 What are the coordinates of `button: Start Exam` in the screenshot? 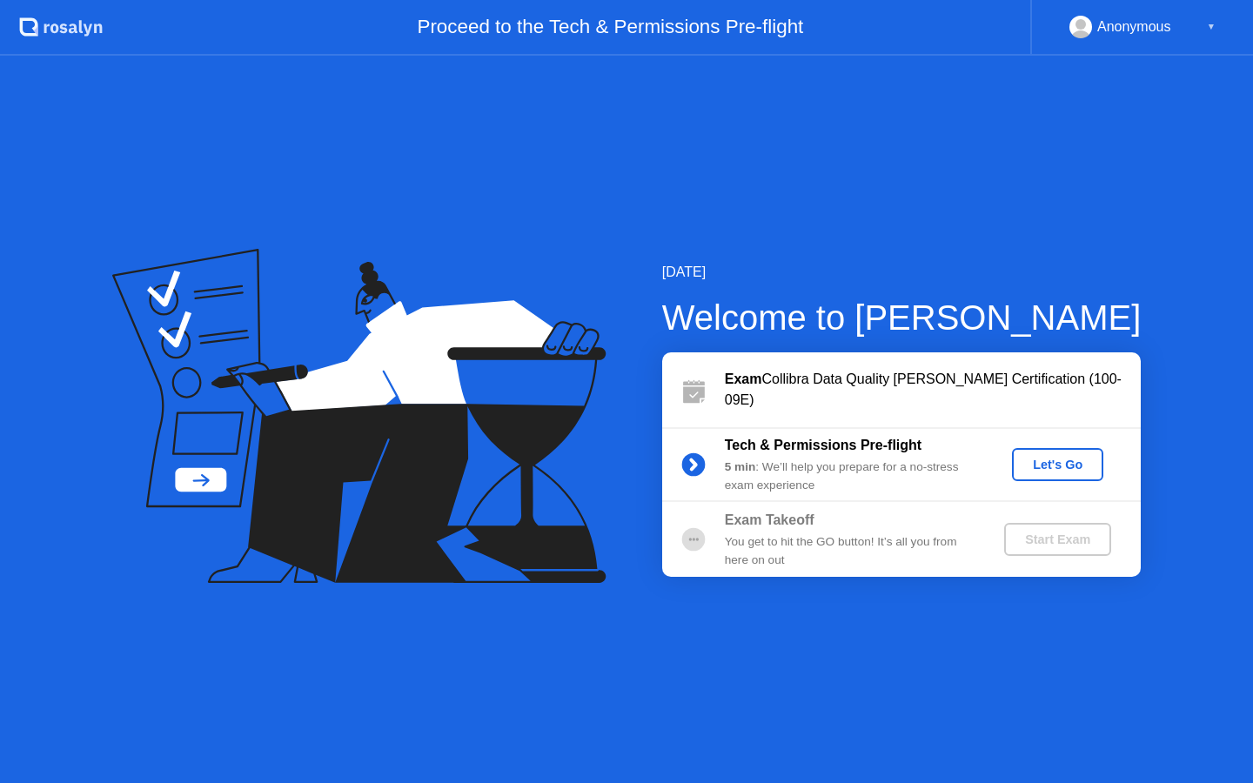 It's located at (1057, 539).